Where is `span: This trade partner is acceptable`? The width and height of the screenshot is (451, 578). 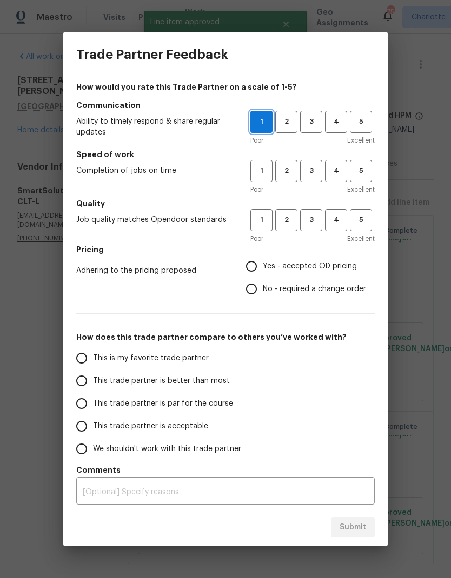
span: This trade partner is acceptable is located at coordinates (150, 427).